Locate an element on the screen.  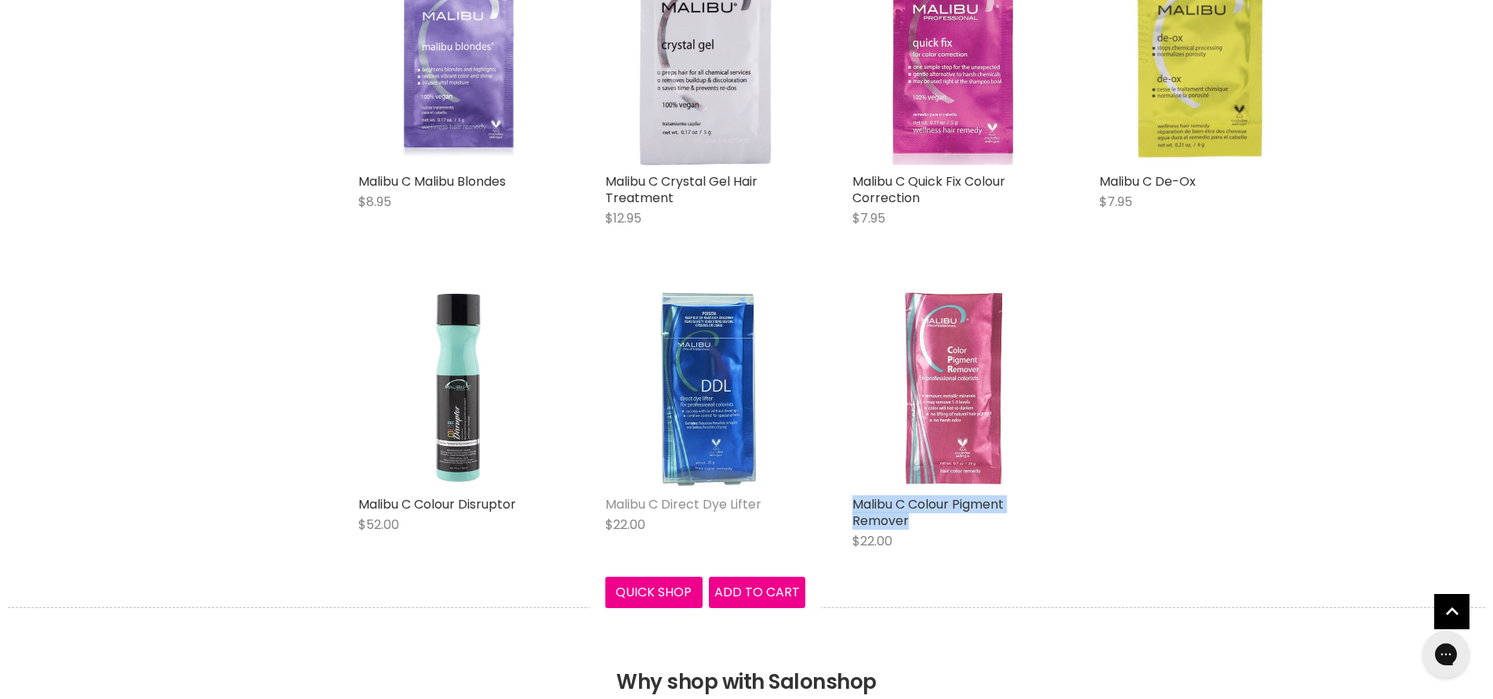
a: Malibu C Crystal Gel Hair Treatment is located at coordinates (681, 190).